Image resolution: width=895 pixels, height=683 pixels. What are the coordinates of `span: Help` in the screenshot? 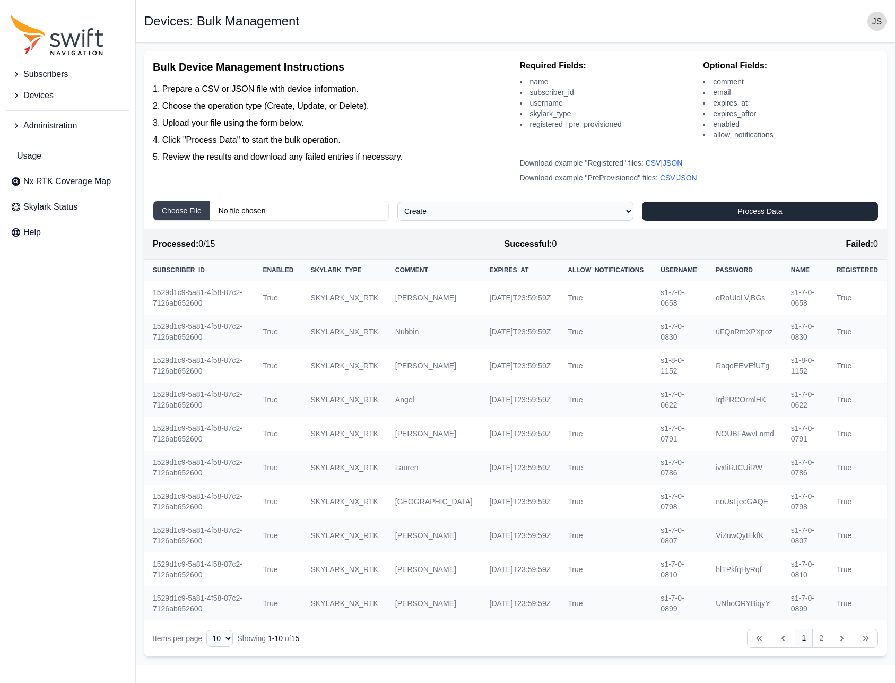 It's located at (32, 232).